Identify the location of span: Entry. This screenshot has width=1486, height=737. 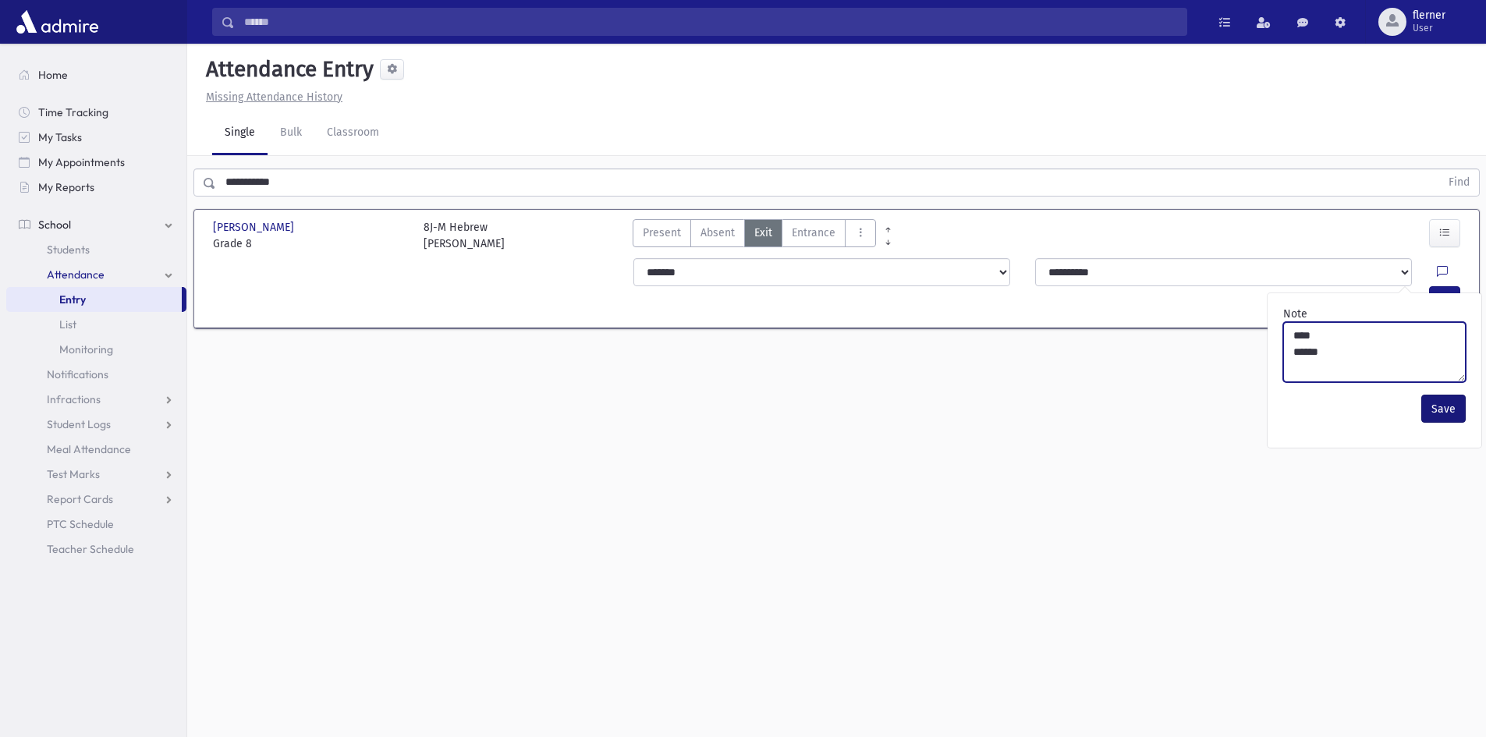
(73, 300).